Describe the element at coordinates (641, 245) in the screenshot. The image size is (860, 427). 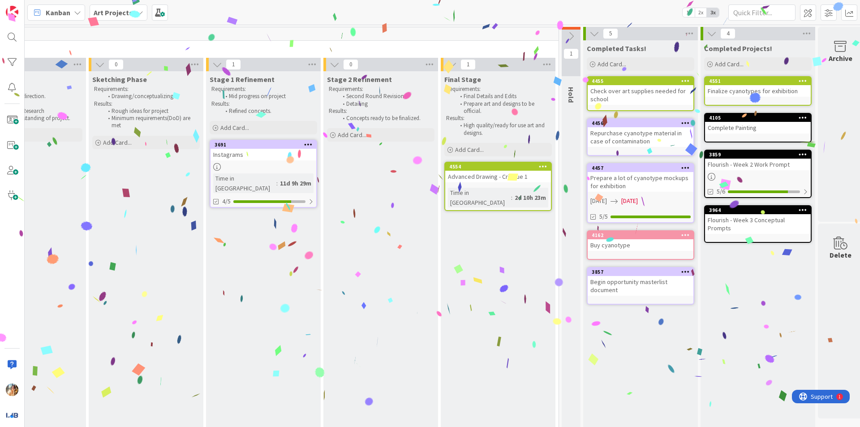
I see `div: Buy cyanotype` at that location.